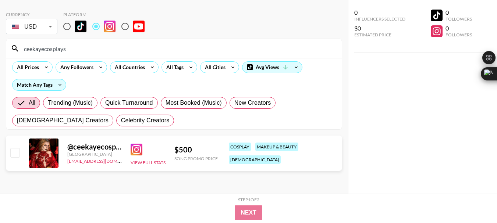  Describe the element at coordinates (26, 67) in the screenshot. I see `div: All Prices` at that location.